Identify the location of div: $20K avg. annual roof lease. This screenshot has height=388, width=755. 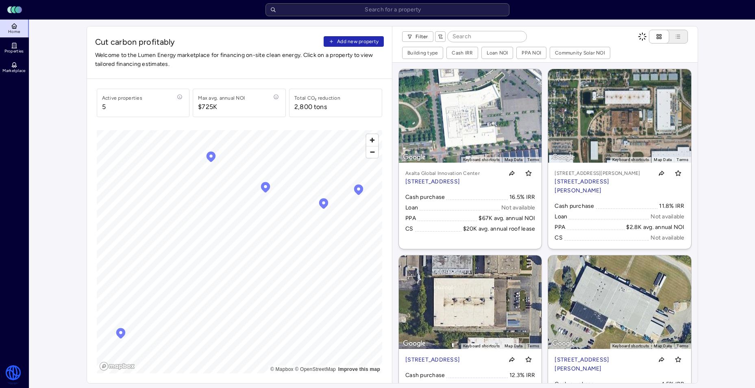
(499, 229).